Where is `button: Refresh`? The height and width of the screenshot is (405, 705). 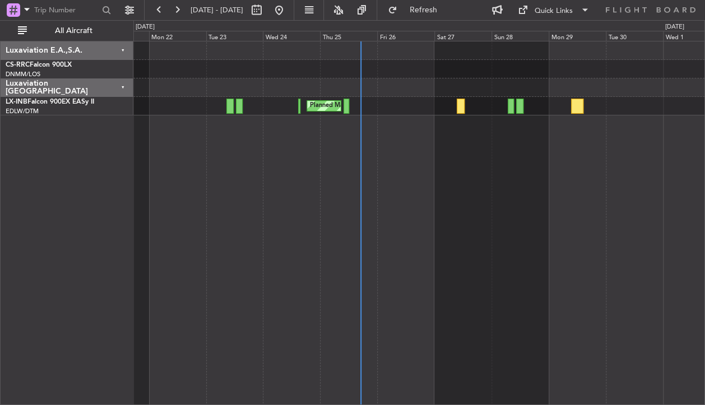 button: Refresh is located at coordinates (416, 10).